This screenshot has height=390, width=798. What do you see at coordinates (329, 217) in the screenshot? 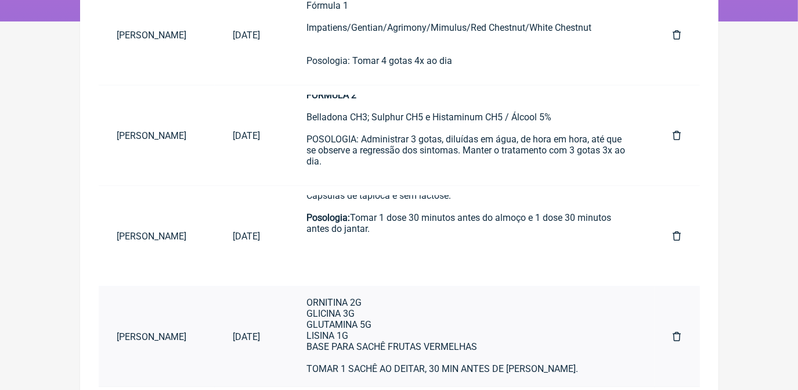
I see `strong: Posologia:` at bounding box center [329, 217].